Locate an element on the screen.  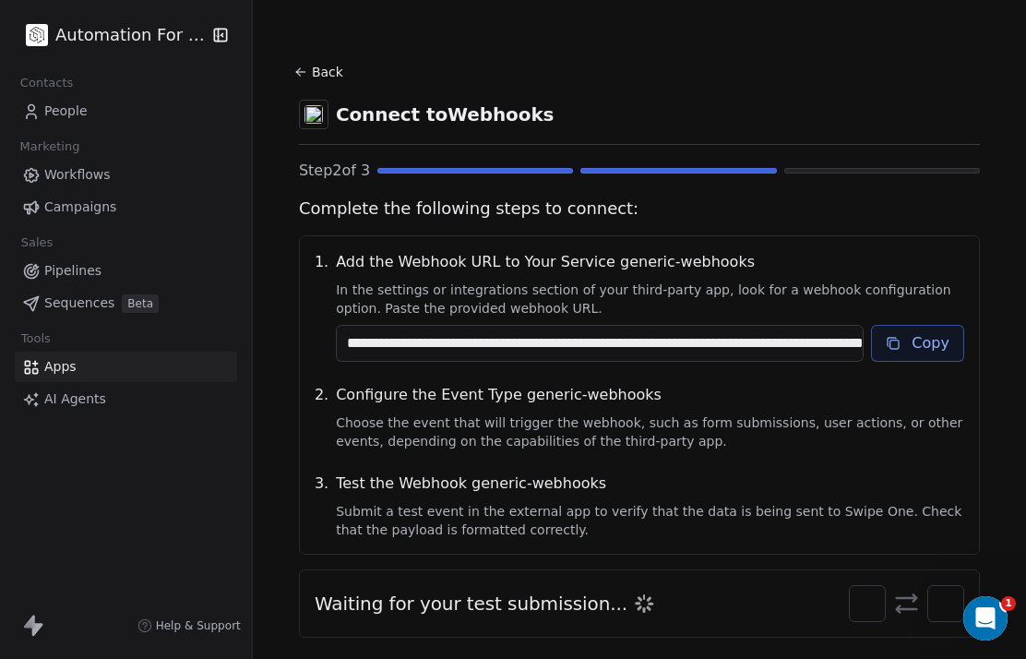
span: Pipelines is located at coordinates (73, 270).